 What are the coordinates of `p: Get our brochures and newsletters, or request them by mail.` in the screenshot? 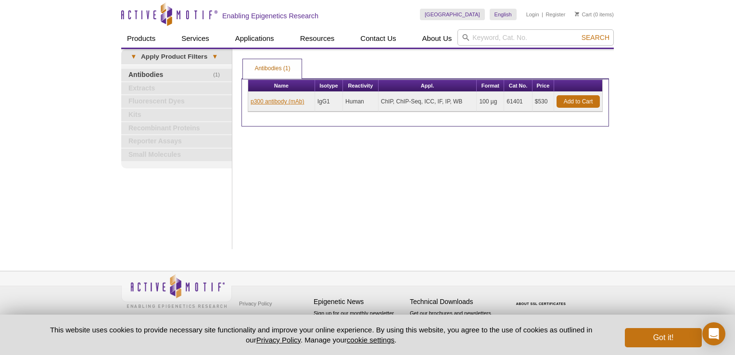 It's located at (456, 321).